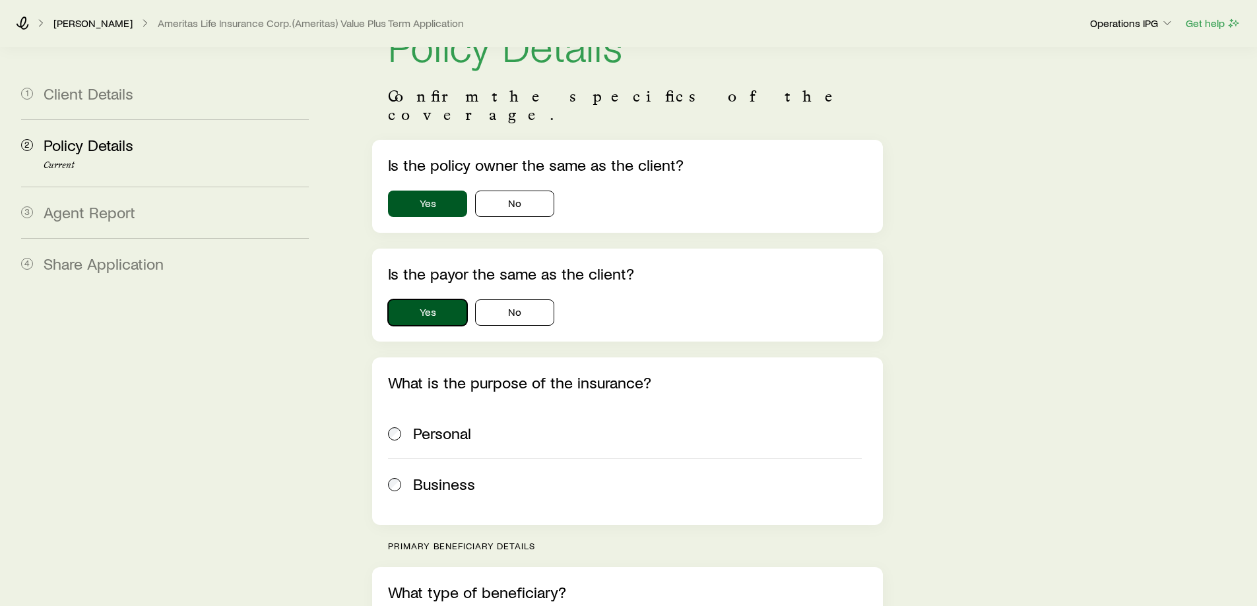 The image size is (1257, 606). I want to click on p: Confirm the specifics of the coverage., so click(627, 106).